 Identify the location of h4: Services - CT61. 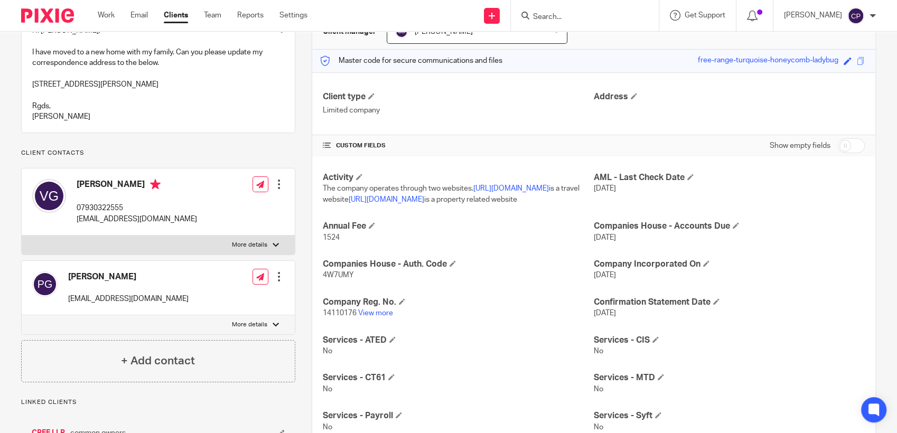
(458, 378).